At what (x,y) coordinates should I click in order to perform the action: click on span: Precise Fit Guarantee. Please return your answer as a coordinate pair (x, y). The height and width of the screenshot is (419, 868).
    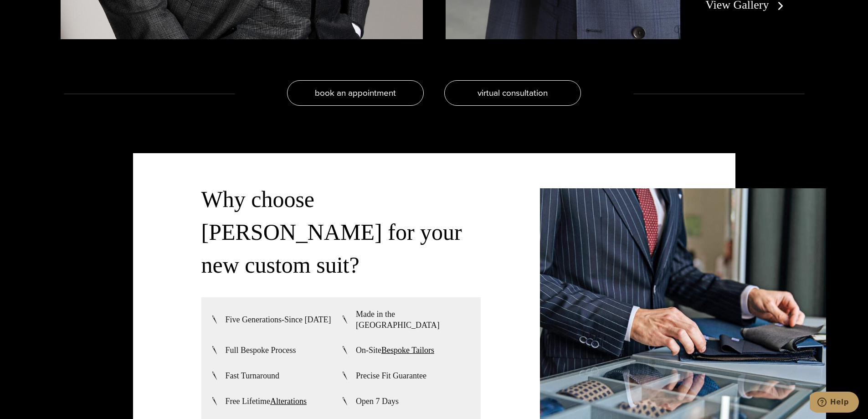
    Looking at the image, I should click on (391, 375).